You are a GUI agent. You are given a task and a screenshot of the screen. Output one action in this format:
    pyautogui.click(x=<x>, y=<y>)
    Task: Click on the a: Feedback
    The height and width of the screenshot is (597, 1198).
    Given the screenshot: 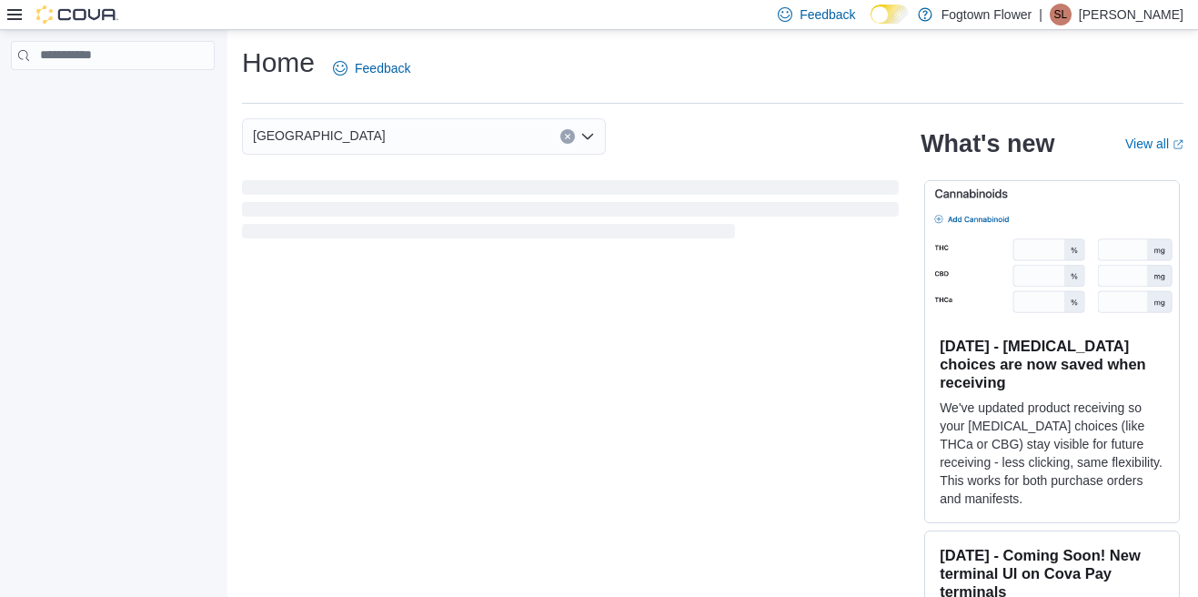 What is the action you would take?
    pyautogui.click(x=371, y=68)
    